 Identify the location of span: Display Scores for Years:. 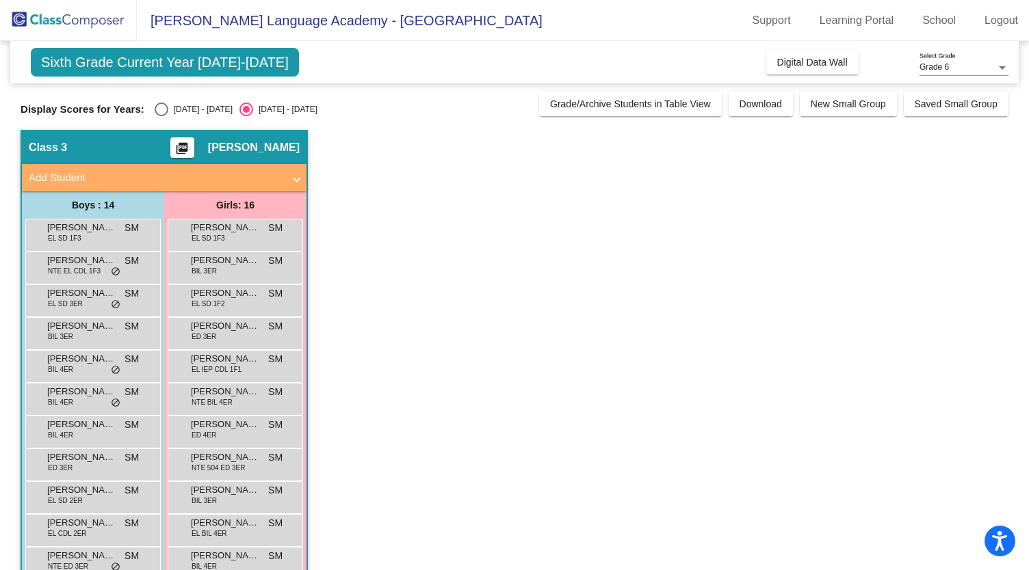
(82, 109).